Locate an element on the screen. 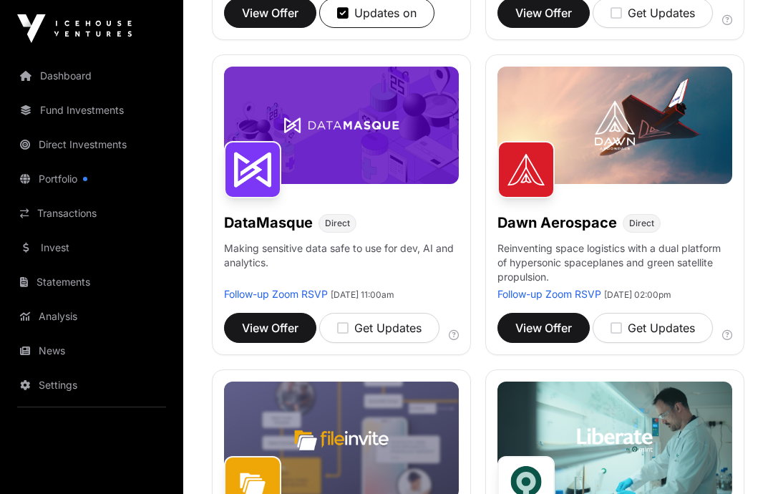  a: Invest is located at coordinates (92, 248).